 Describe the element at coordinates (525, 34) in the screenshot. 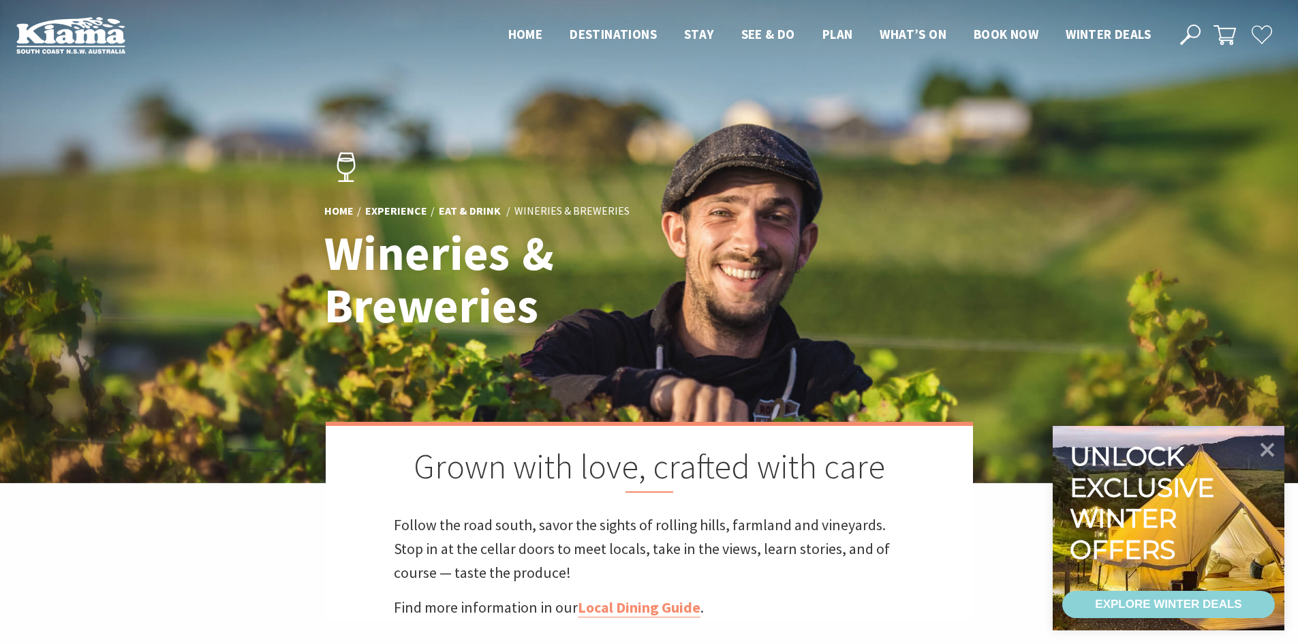

I see `span: Home` at that location.